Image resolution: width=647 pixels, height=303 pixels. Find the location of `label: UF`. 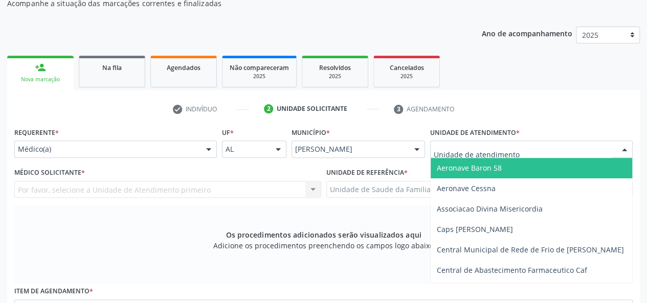

label: UF is located at coordinates (228, 133).